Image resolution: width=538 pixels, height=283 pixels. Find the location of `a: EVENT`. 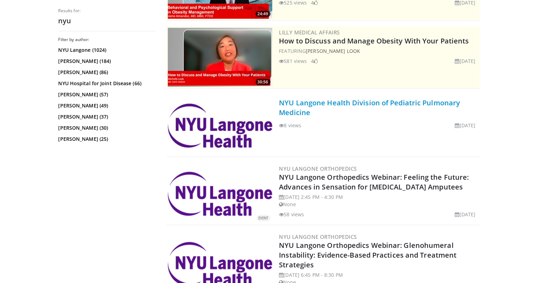

a: EVENT is located at coordinates (220, 194).